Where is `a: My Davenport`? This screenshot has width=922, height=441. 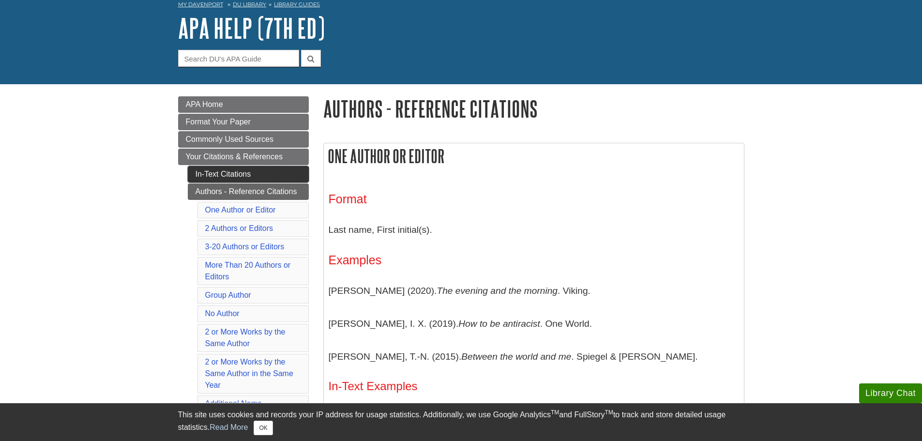
a: My Davenport is located at coordinates (200, 4).